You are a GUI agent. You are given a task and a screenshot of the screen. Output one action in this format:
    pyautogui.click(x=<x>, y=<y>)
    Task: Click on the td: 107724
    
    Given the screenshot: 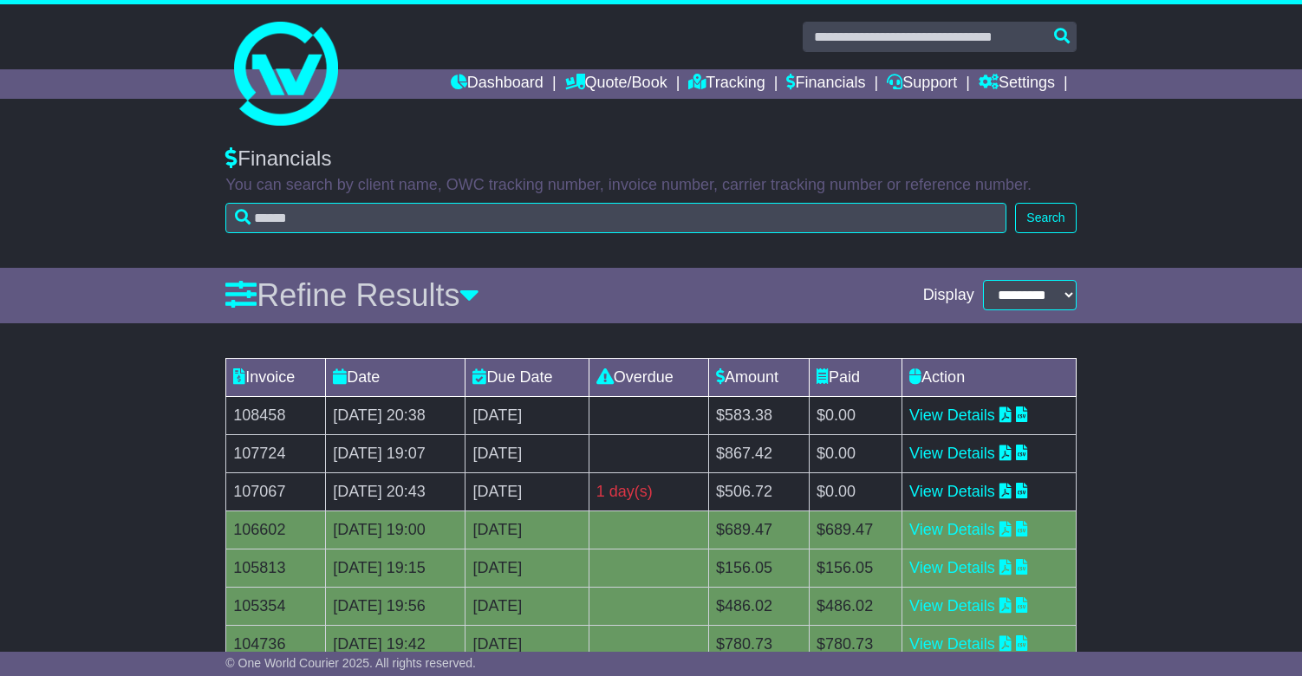 What is the action you would take?
    pyautogui.click(x=276, y=453)
    